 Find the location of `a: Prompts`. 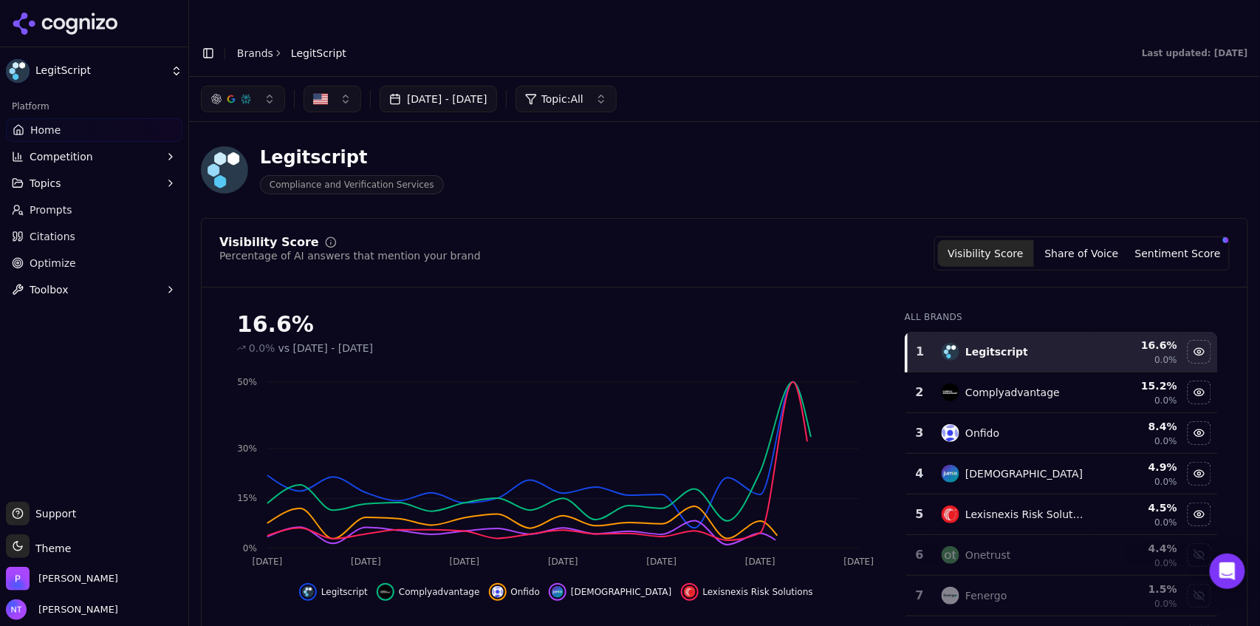

a: Prompts is located at coordinates (94, 210).